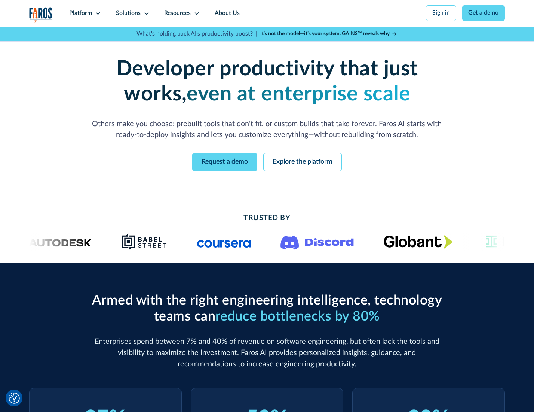 This screenshot has height=412, width=534. I want to click on div: Platform, so click(80, 13).